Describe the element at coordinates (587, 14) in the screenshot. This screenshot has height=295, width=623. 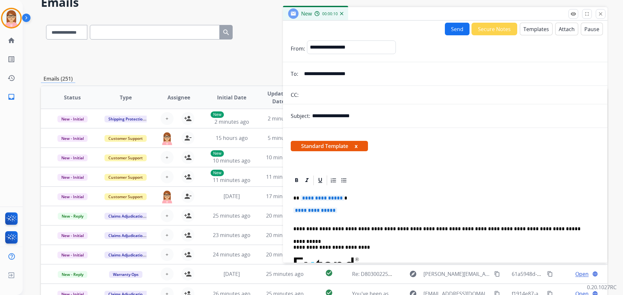
I see `mat-icon: fullscreen` at that location.